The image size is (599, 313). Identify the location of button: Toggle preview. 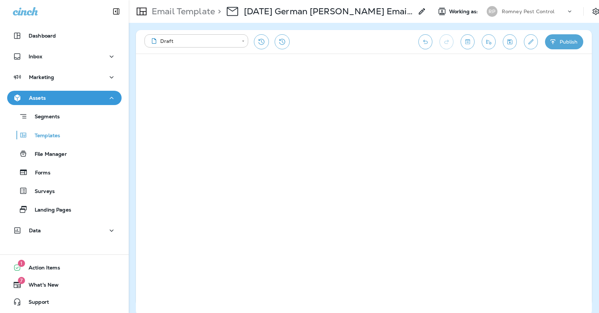
(467, 42).